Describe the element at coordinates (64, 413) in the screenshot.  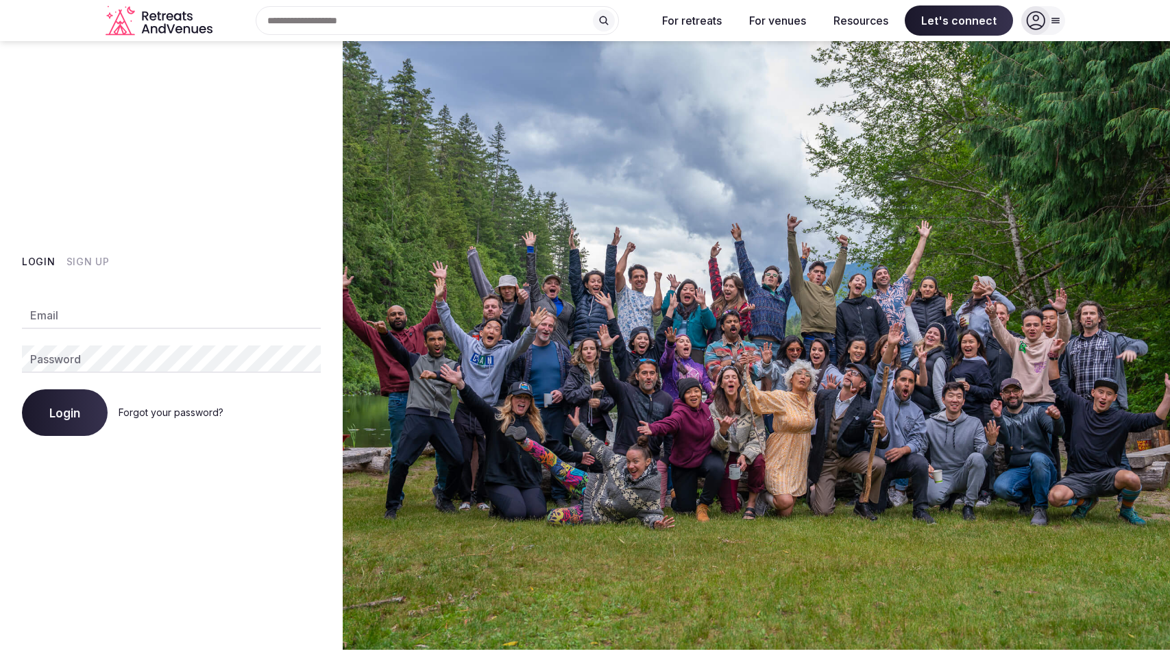
I see `span: Login` at that location.